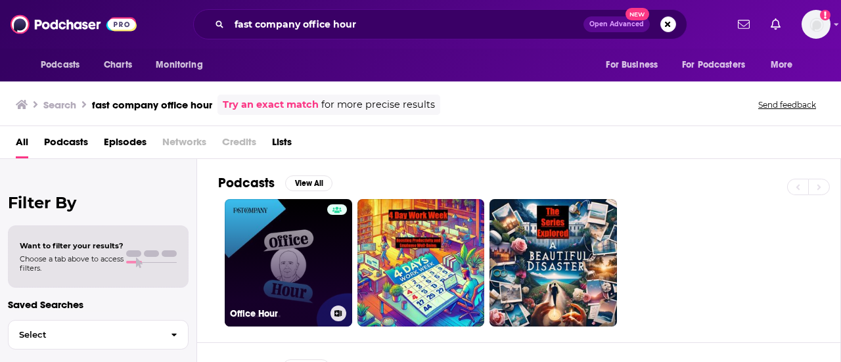 The width and height of the screenshot is (841, 362). What do you see at coordinates (60, 104) in the screenshot?
I see `h3: Search` at bounding box center [60, 104].